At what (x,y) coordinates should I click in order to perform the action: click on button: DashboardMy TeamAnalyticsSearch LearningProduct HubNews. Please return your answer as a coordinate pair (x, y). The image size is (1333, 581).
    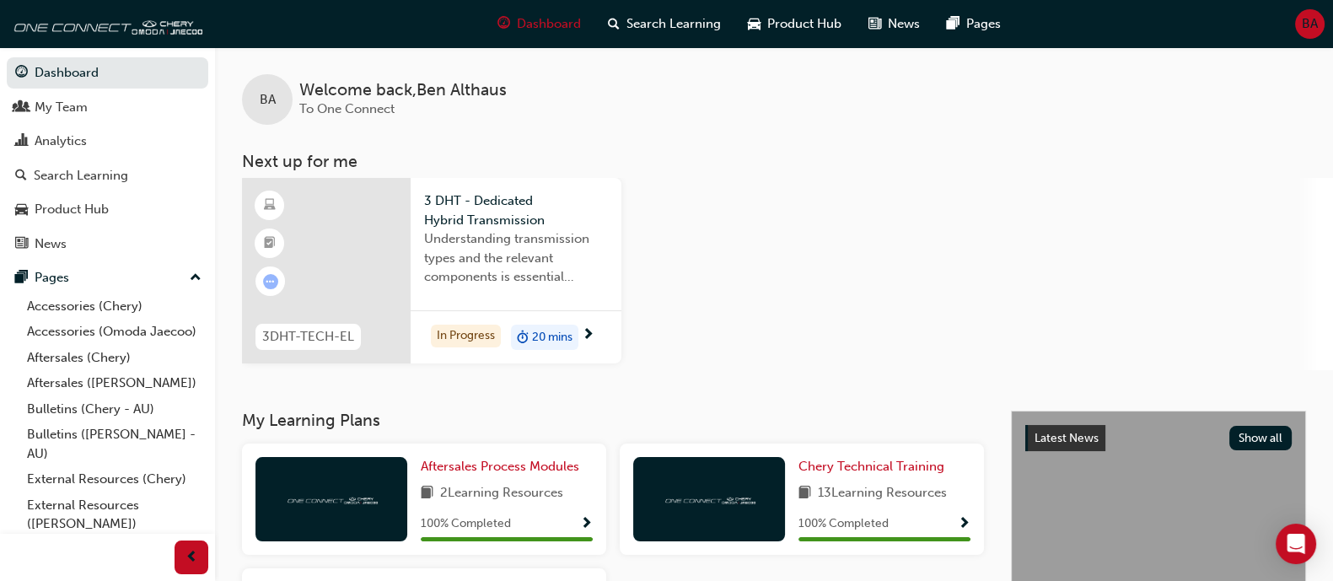
    Looking at the image, I should click on (107, 158).